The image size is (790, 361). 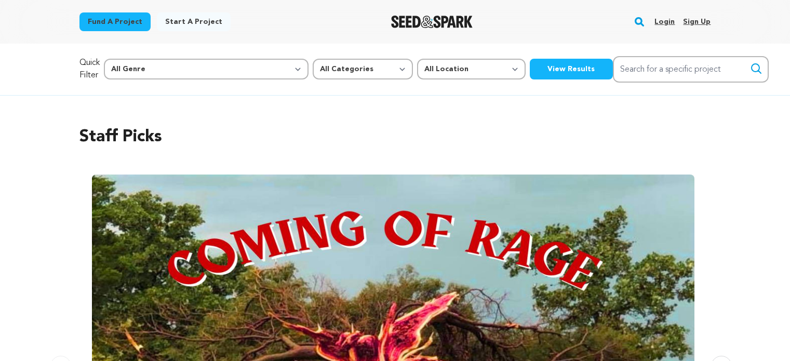 I want to click on p: Quick Filter, so click(x=89, y=69).